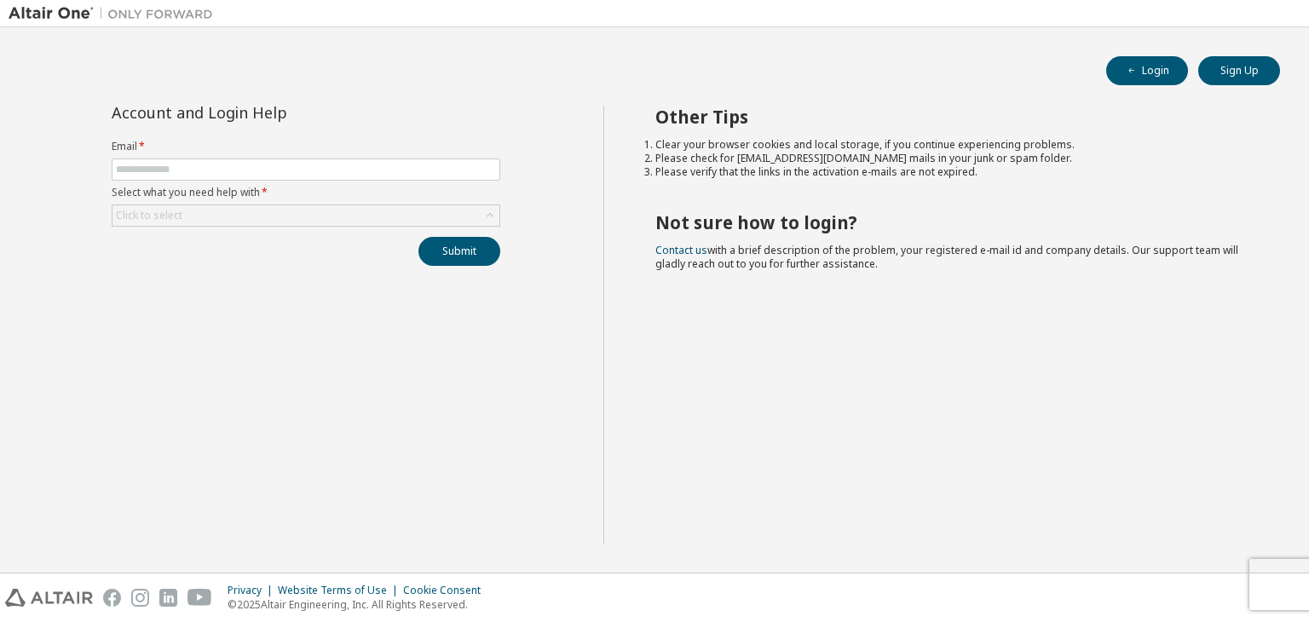 This screenshot has height=622, width=1309. What do you see at coordinates (267, 113) in the screenshot?
I see `div: Account and Login Help` at bounding box center [267, 113].